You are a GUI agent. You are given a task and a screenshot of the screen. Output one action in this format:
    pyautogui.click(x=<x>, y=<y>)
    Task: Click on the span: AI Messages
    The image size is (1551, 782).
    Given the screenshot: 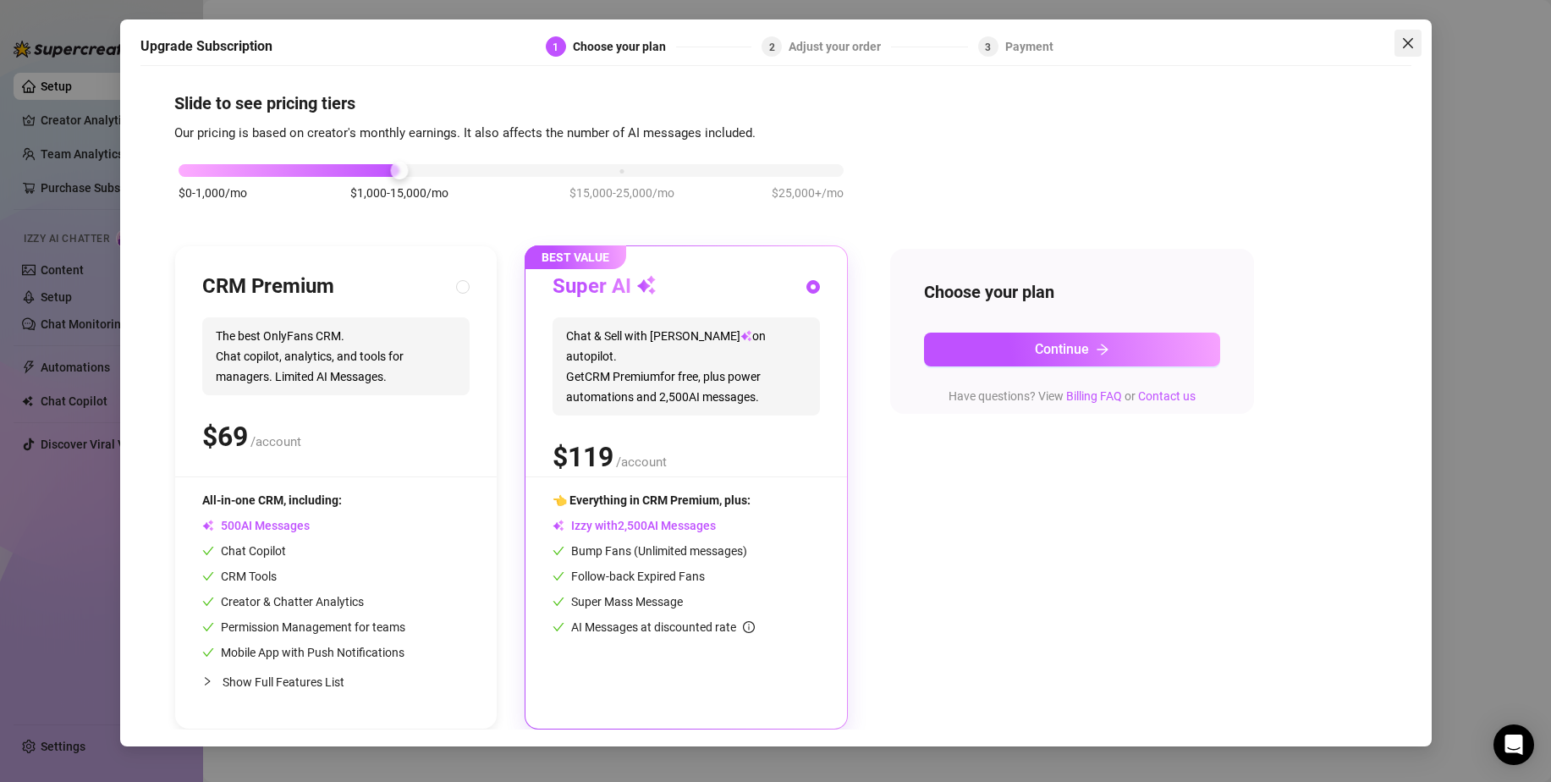 What is the action you would take?
    pyautogui.click(x=256, y=525)
    